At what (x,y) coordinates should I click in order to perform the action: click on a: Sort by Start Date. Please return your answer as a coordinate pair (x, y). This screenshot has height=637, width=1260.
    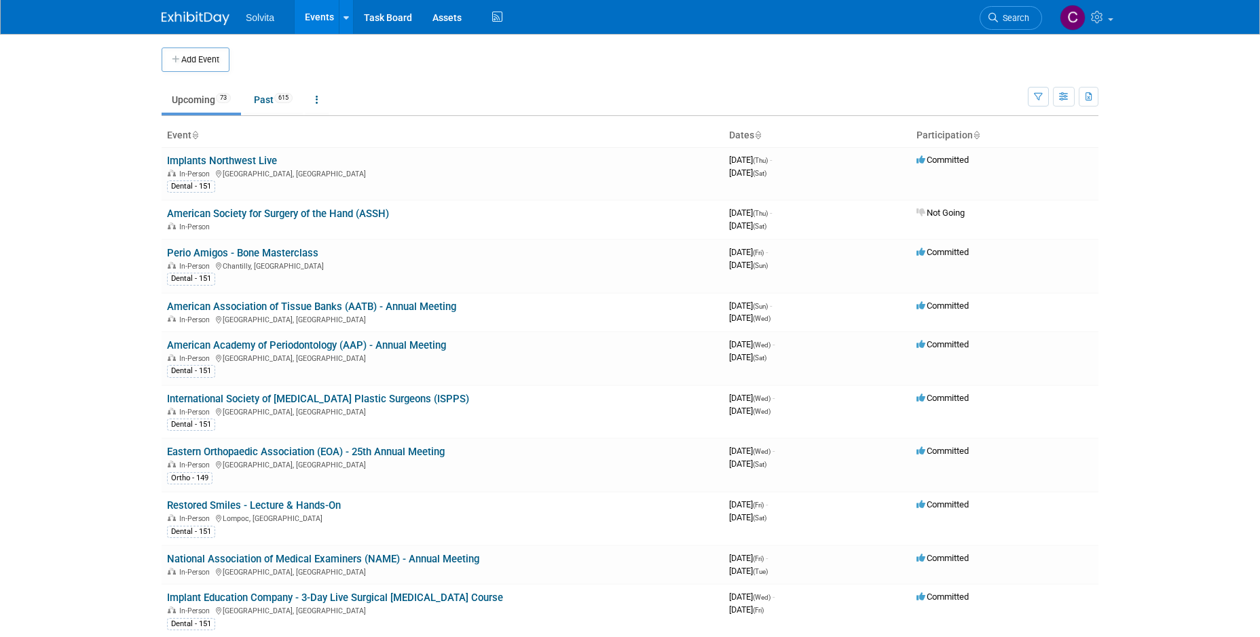
    Looking at the image, I should click on (758, 135).